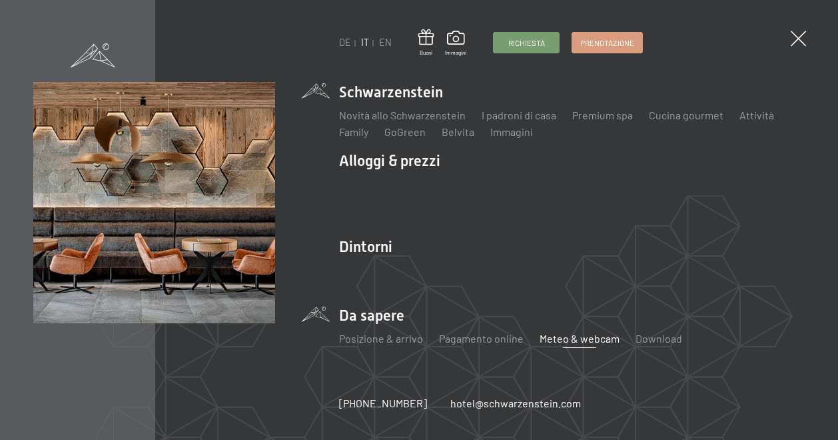 The image size is (838, 440). What do you see at coordinates (526, 43) in the screenshot?
I see `span: Richiesta` at bounding box center [526, 43].